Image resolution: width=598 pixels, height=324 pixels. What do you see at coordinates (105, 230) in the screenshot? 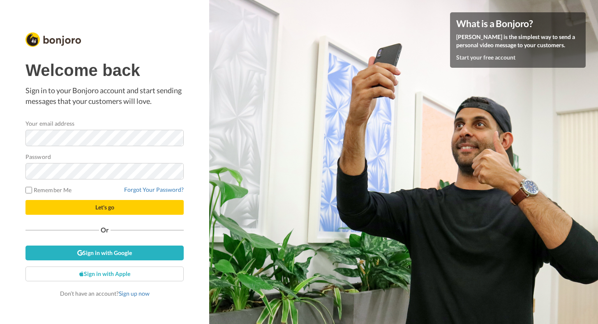
I see `span: Or` at bounding box center [105, 230].